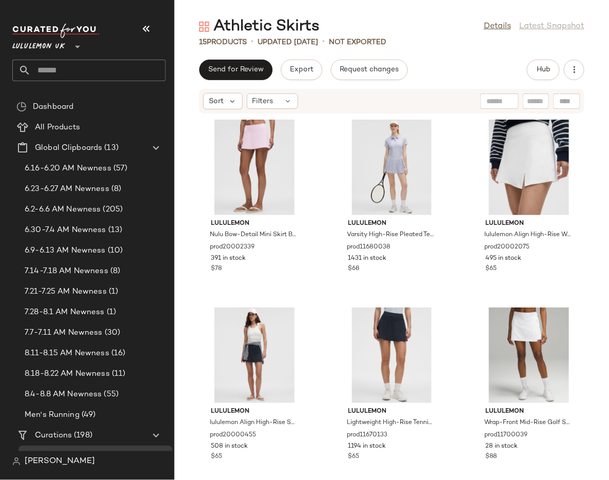 This screenshot has width=609, height=480. Describe the element at coordinates (229, 446) in the screenshot. I see `span: 508 in stock` at that location.